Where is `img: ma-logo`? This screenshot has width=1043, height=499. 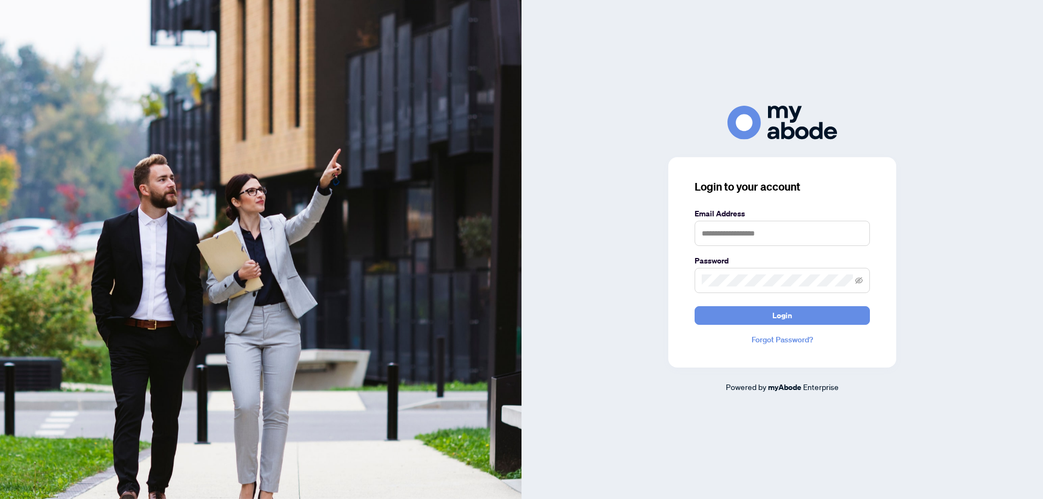 img: ma-logo is located at coordinates (782, 122).